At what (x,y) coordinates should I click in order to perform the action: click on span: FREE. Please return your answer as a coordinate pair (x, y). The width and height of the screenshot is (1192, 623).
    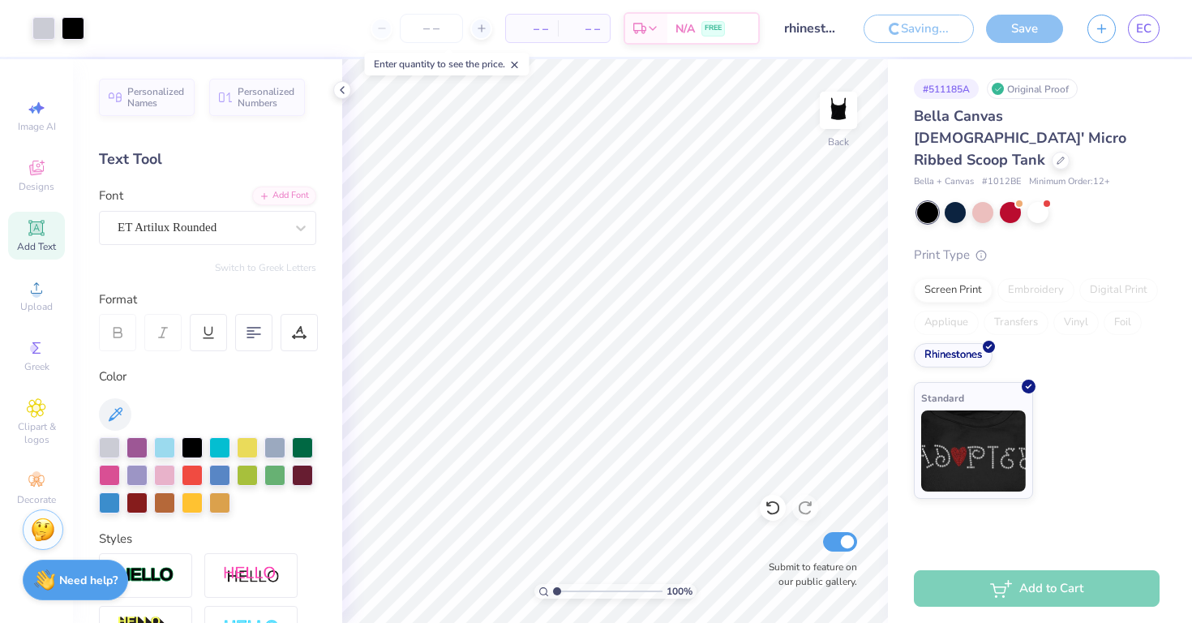
    Looking at the image, I should click on (713, 28).